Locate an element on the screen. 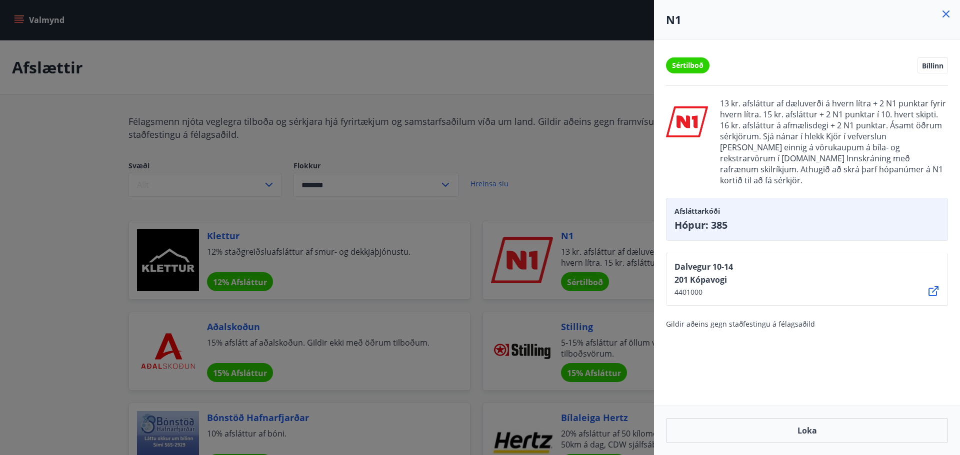 The width and height of the screenshot is (960, 455). button: Loka is located at coordinates (807, 431).